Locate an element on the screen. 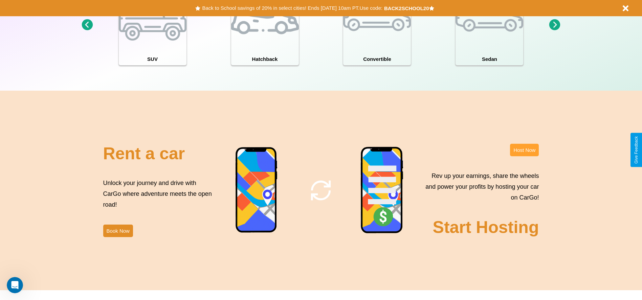 This screenshot has width=642, height=300. h4: Sedan is located at coordinates (490, 59).